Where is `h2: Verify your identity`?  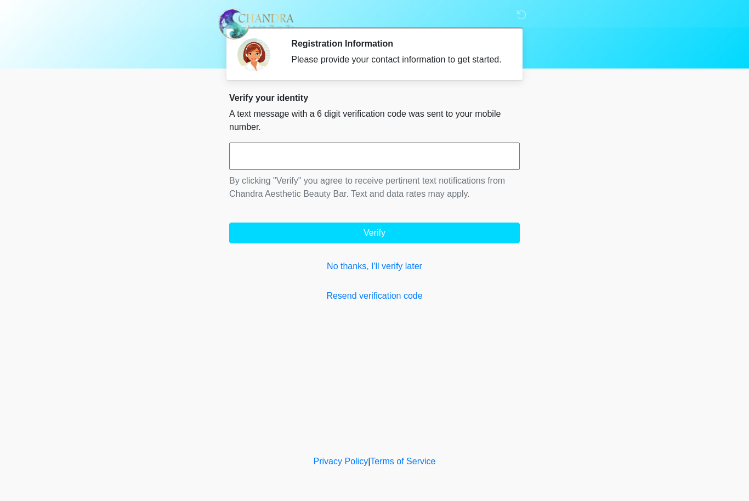 h2: Verify your identity is located at coordinates (375, 98).